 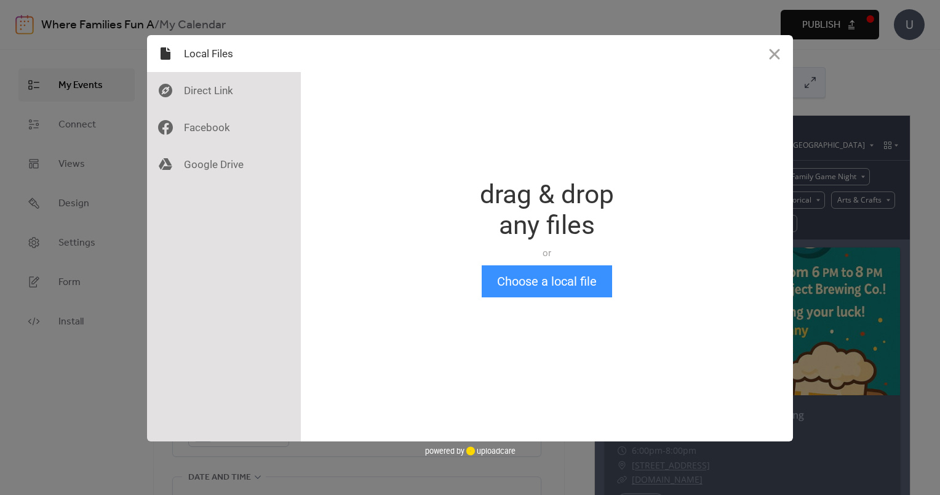 I want to click on div: drag & drop any files, so click(x=547, y=210).